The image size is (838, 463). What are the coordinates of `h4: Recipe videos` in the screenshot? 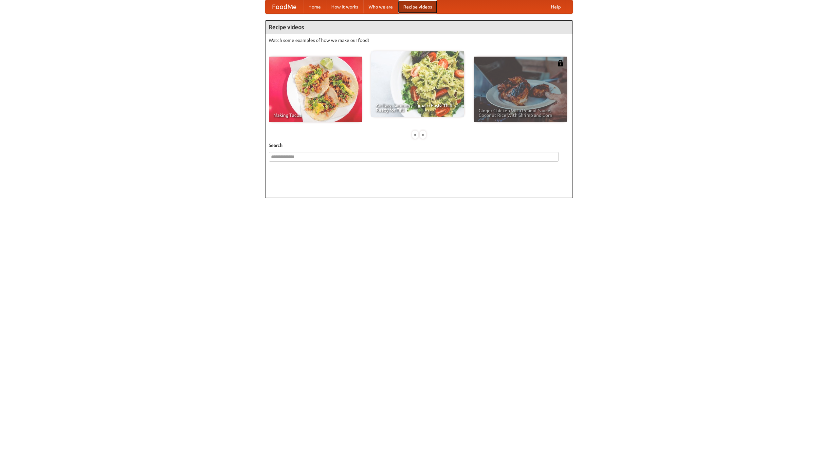 It's located at (419, 27).